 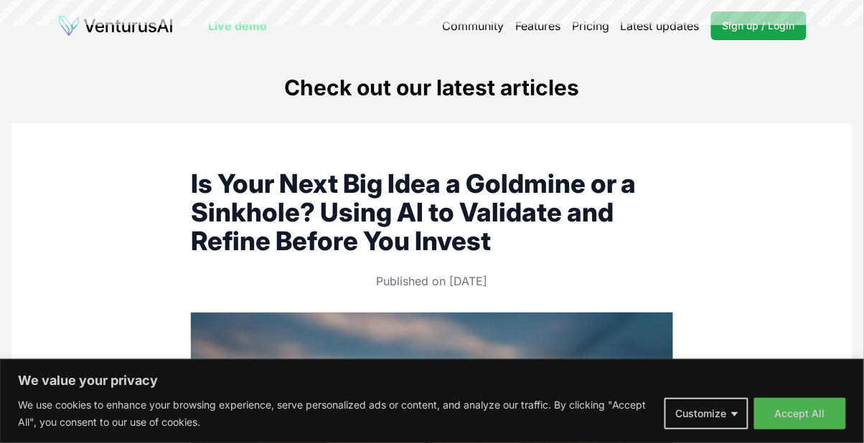 I want to click on a: Latest updates, so click(x=660, y=26).